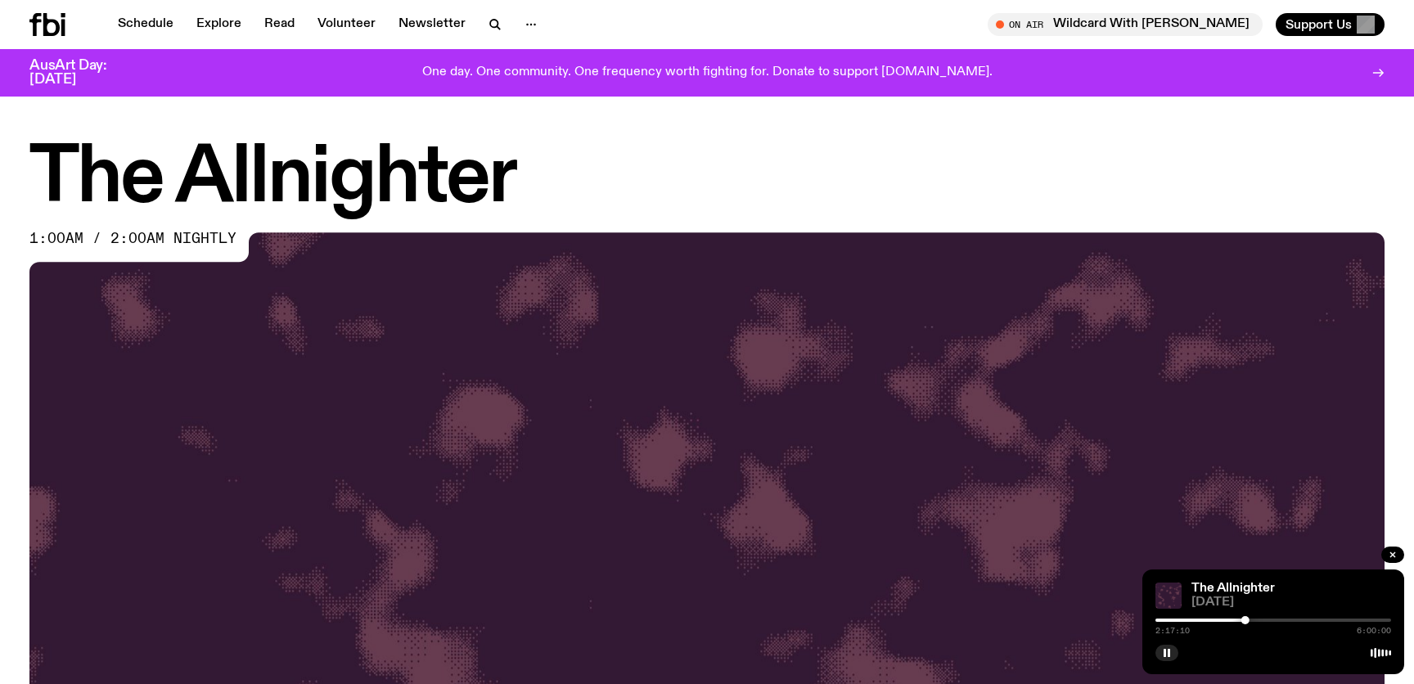  What do you see at coordinates (1172, 631) in the screenshot?
I see `span: 2:17:10` at bounding box center [1172, 631].